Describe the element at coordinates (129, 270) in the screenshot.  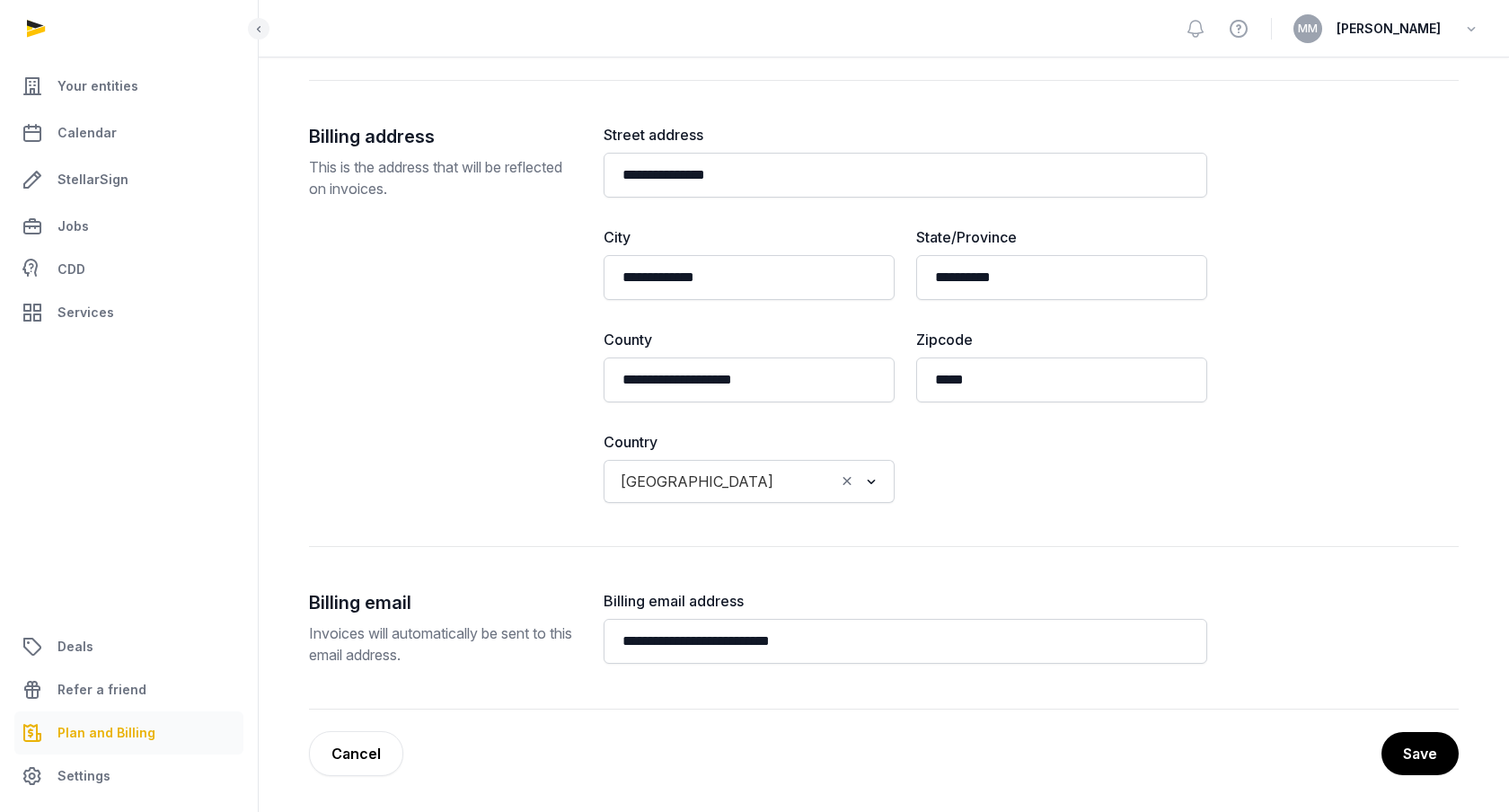
I see `a: CDD` at that location.